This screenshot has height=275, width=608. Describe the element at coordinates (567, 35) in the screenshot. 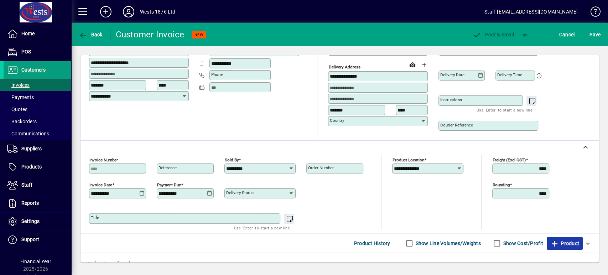

I see `button: Cancel` at that location.